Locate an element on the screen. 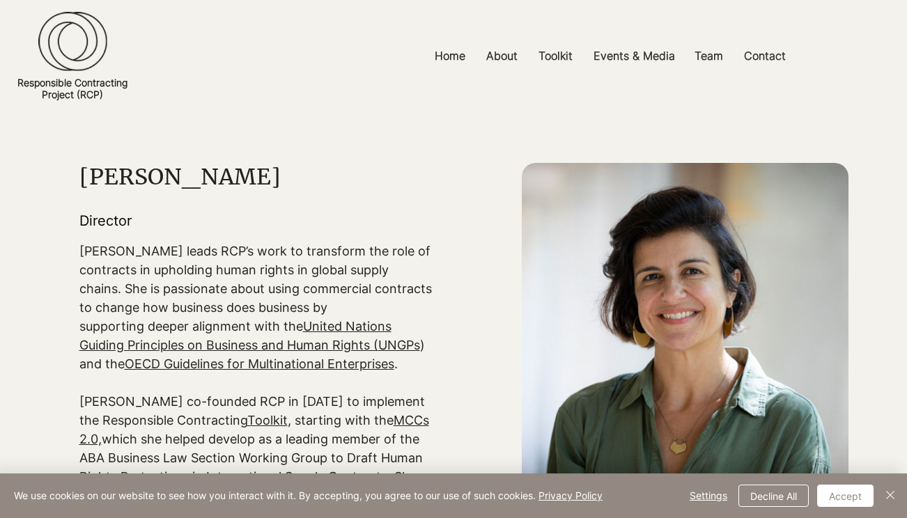 Image resolution: width=907 pixels, height=518 pixels. a: Privacy Policy is located at coordinates (570, 495).